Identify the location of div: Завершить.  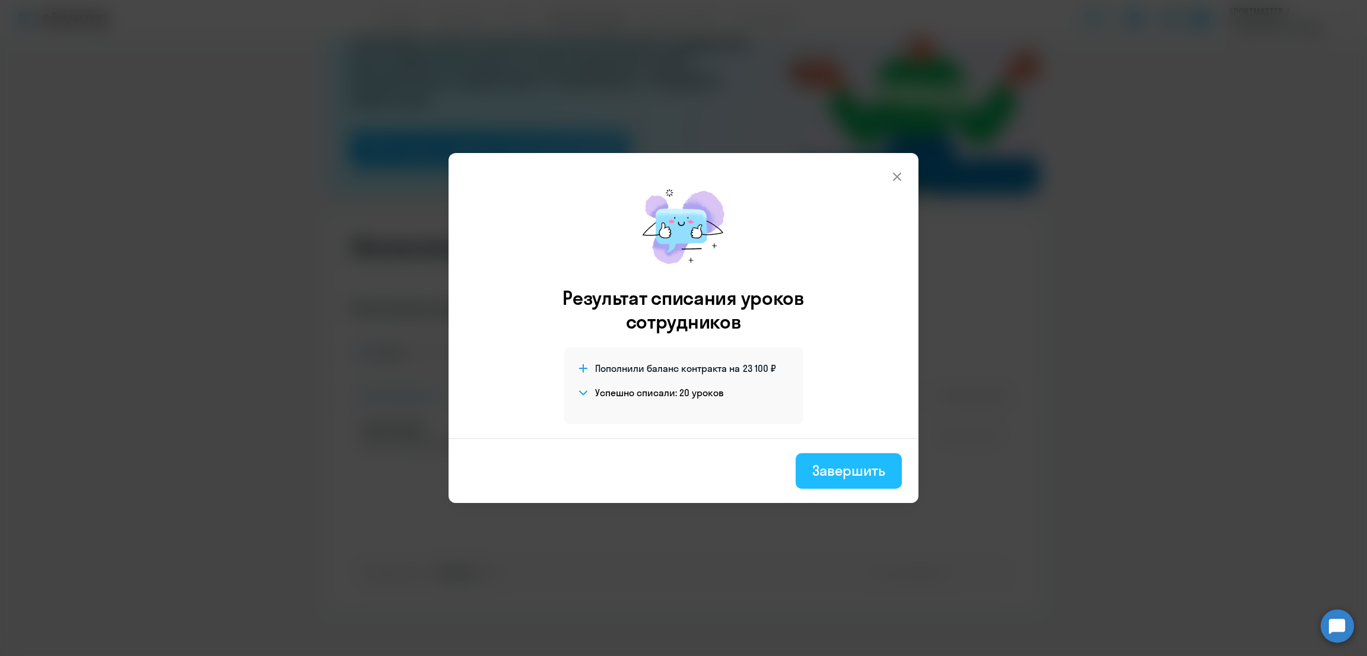
(848, 470).